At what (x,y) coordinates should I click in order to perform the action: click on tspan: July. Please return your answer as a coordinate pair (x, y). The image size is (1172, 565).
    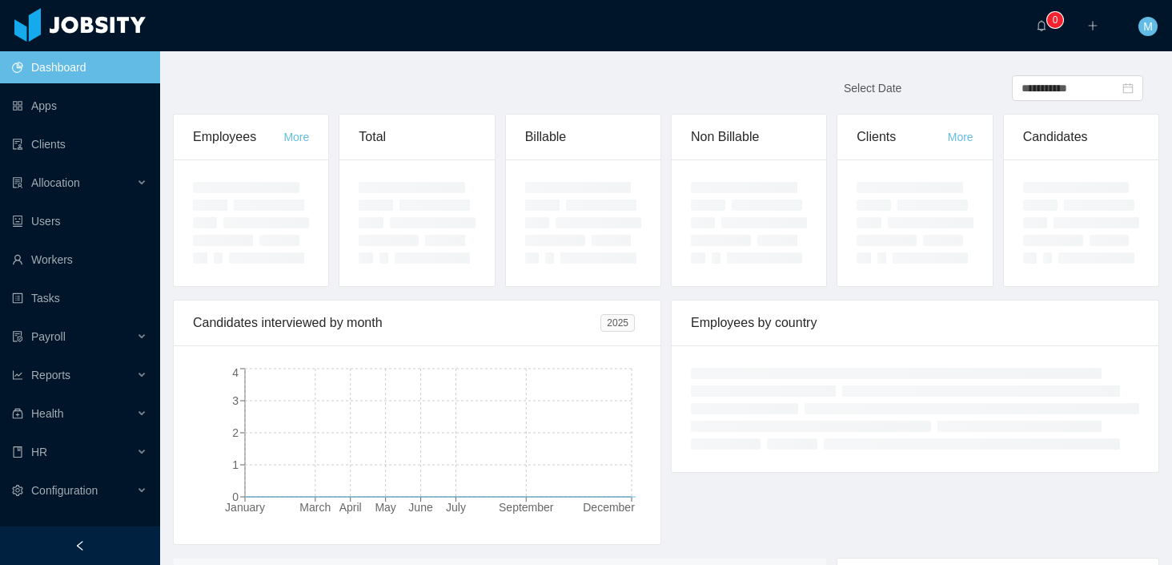
    Looking at the image, I should click on (456, 507).